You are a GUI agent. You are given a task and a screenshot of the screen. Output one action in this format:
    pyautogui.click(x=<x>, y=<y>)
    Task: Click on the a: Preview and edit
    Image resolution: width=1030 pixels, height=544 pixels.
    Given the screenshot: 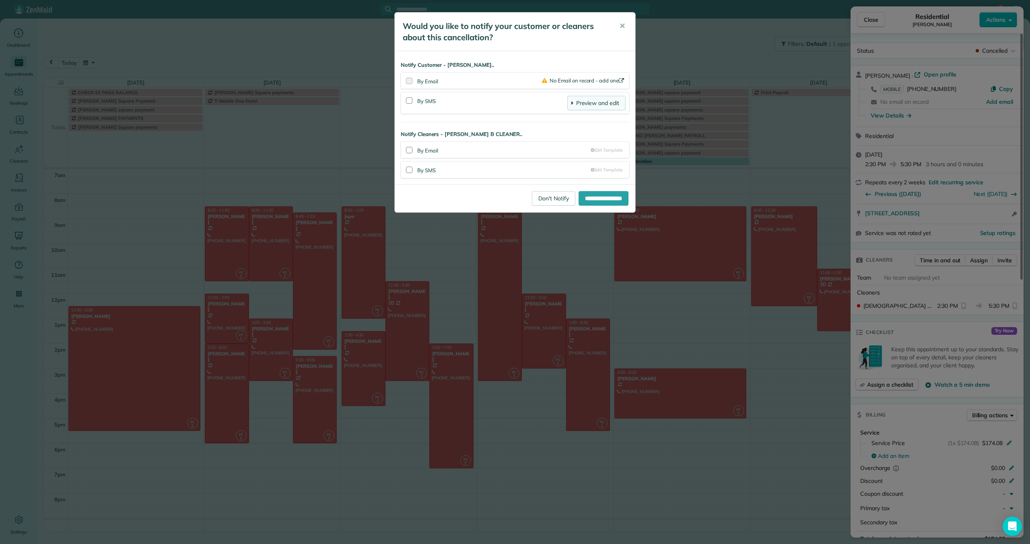 What is the action you would take?
    pyautogui.click(x=596, y=103)
    